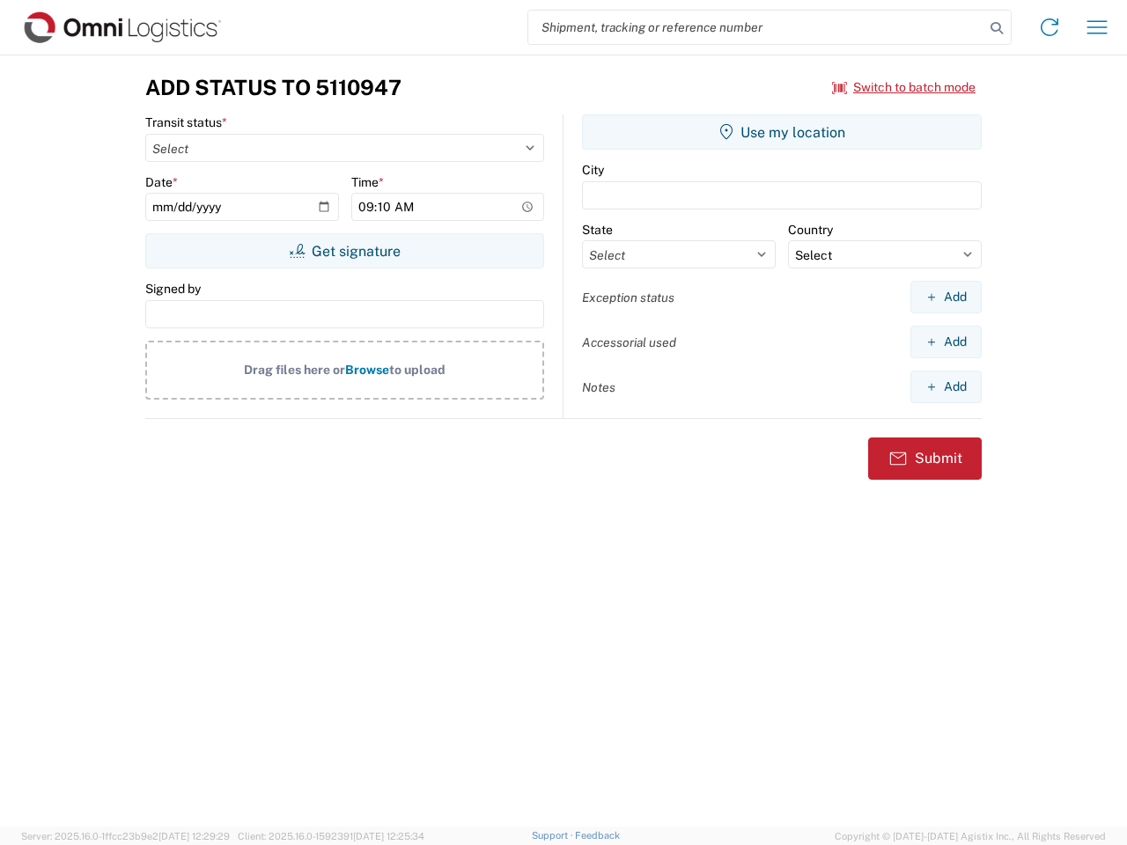  I want to click on button: Switch to batch mode, so click(903, 87).